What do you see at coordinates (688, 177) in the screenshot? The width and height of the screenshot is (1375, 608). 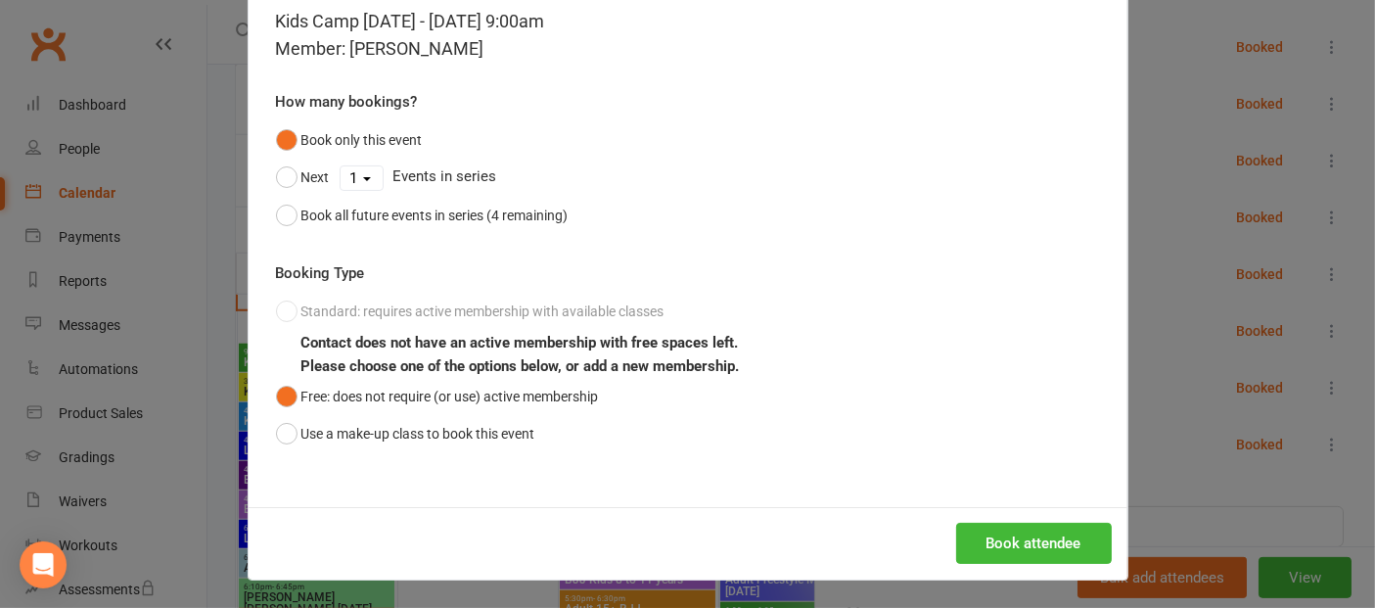 I see `div: Events in series` at bounding box center [688, 177].